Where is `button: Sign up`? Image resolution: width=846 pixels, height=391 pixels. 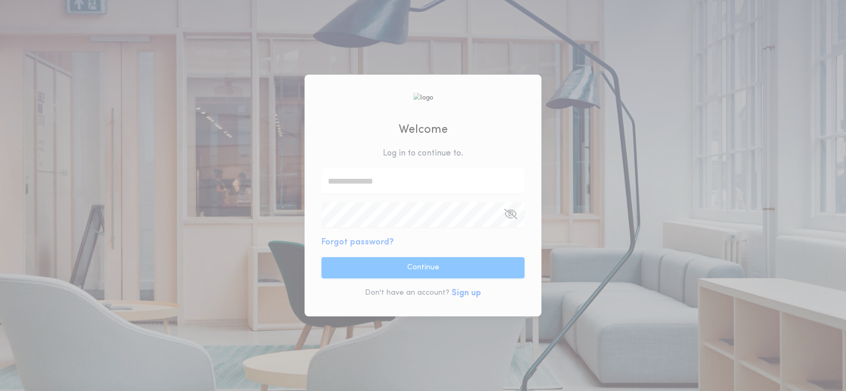
button: Sign up is located at coordinates (466, 293).